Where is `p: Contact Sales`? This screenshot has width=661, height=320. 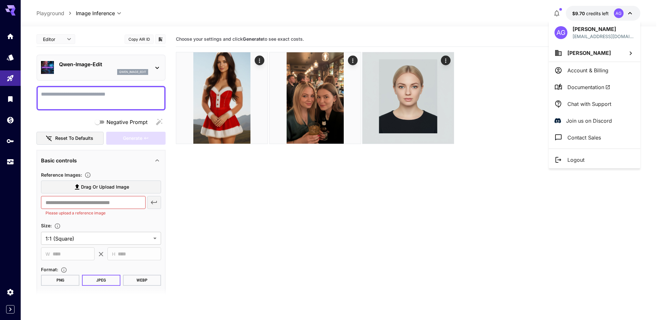
p: Contact Sales is located at coordinates (584, 137).